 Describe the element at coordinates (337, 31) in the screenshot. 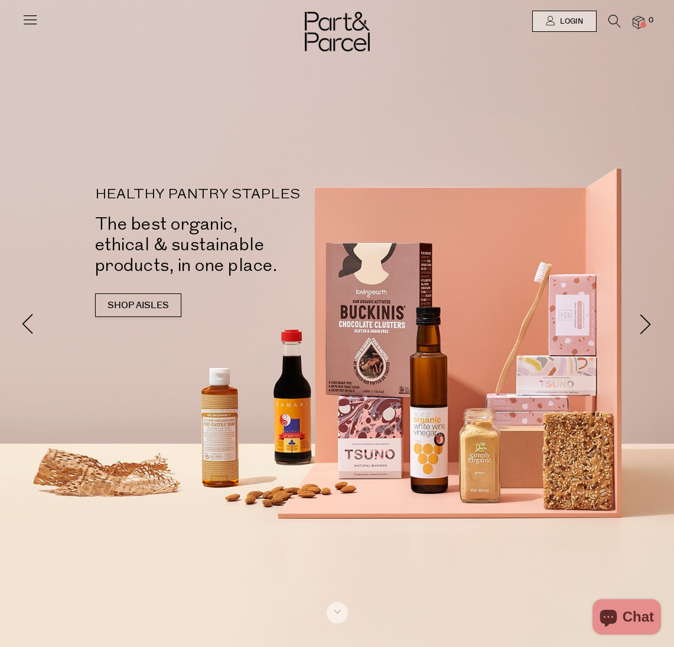

I see `img: Part&Parcel` at that location.